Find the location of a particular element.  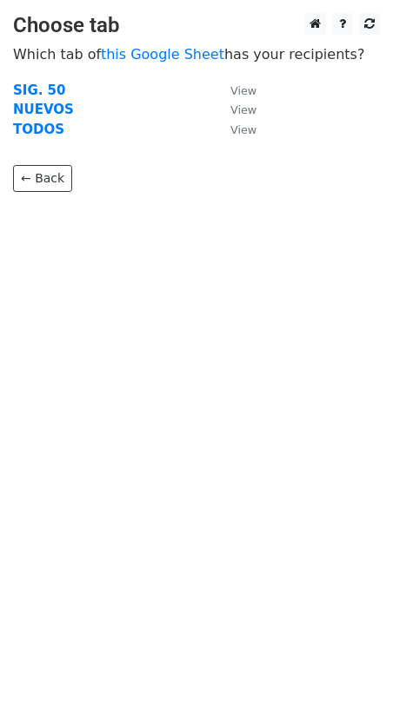

strong: NUEVOS is located at coordinates (43, 109).